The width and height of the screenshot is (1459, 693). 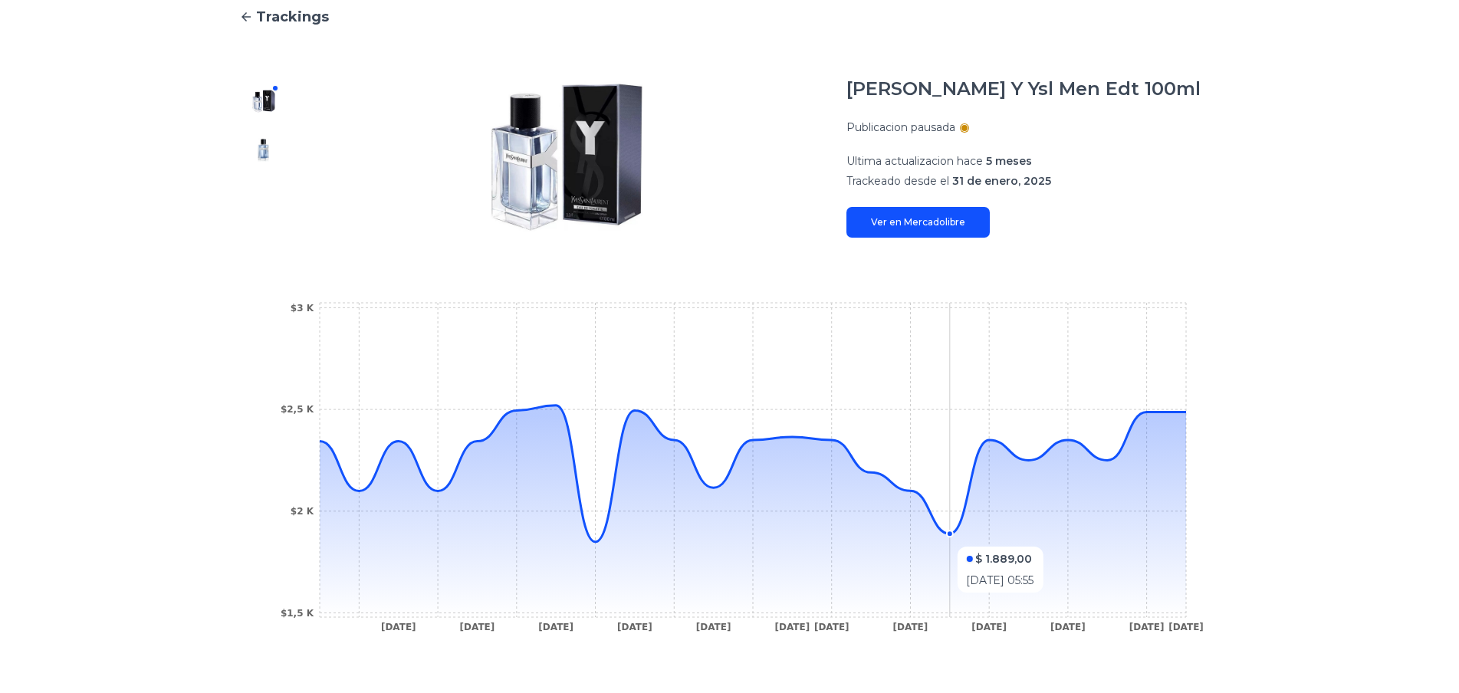 What do you see at coordinates (292, 17) in the screenshot?
I see `span: Trackings` at bounding box center [292, 17].